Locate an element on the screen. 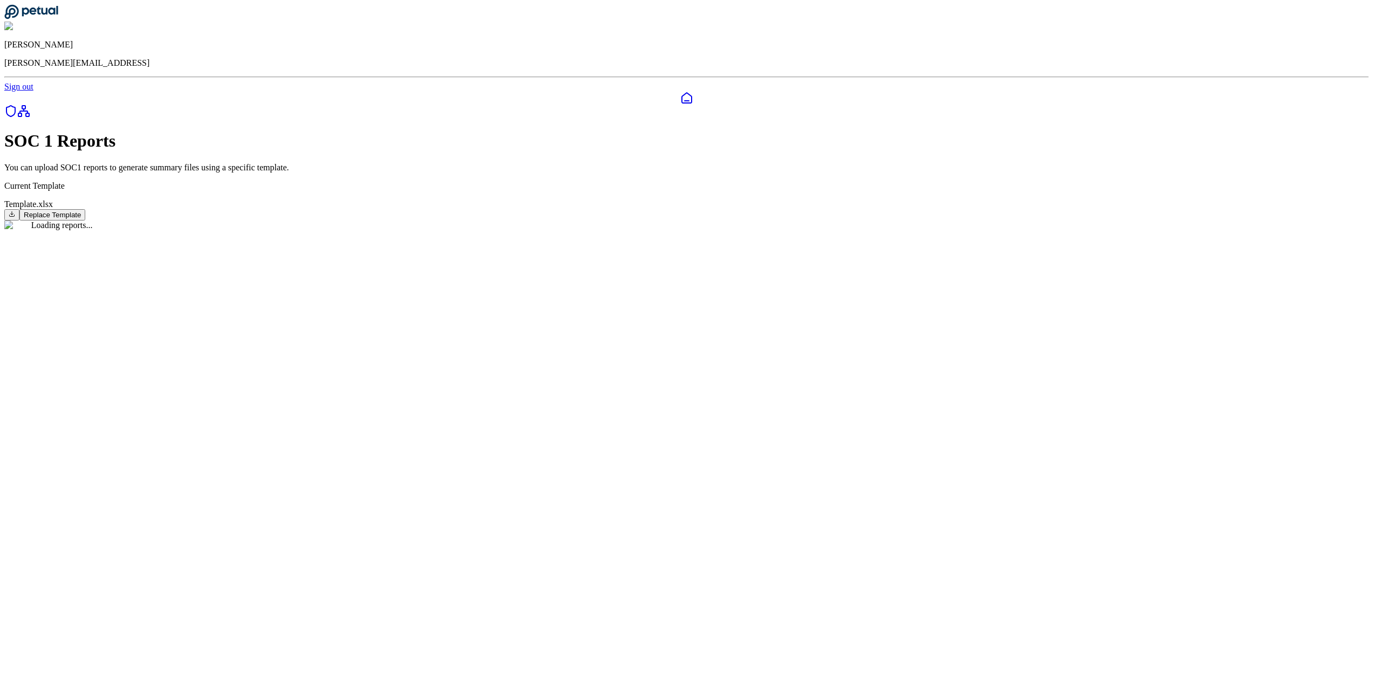 The width and height of the screenshot is (1373, 675). img: Logo is located at coordinates (18, 225).